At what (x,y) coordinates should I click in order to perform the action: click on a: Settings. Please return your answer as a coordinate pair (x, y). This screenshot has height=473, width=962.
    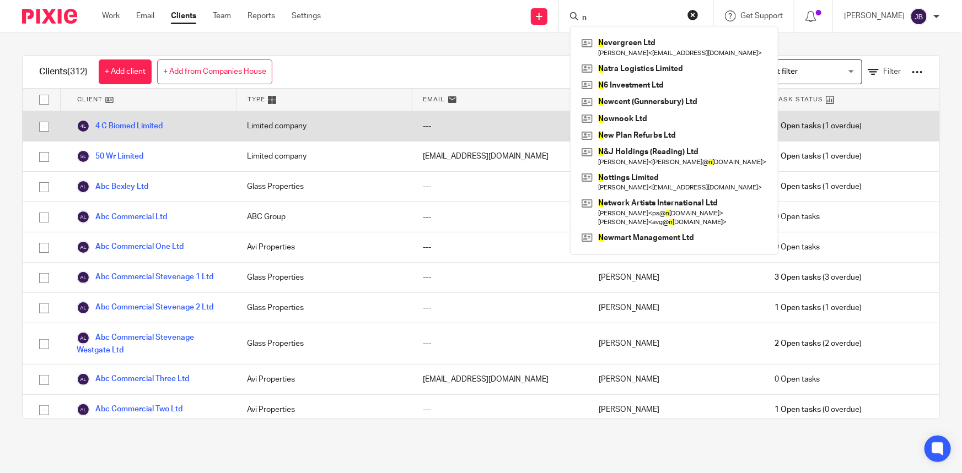
    Looking at the image, I should click on (306, 16).